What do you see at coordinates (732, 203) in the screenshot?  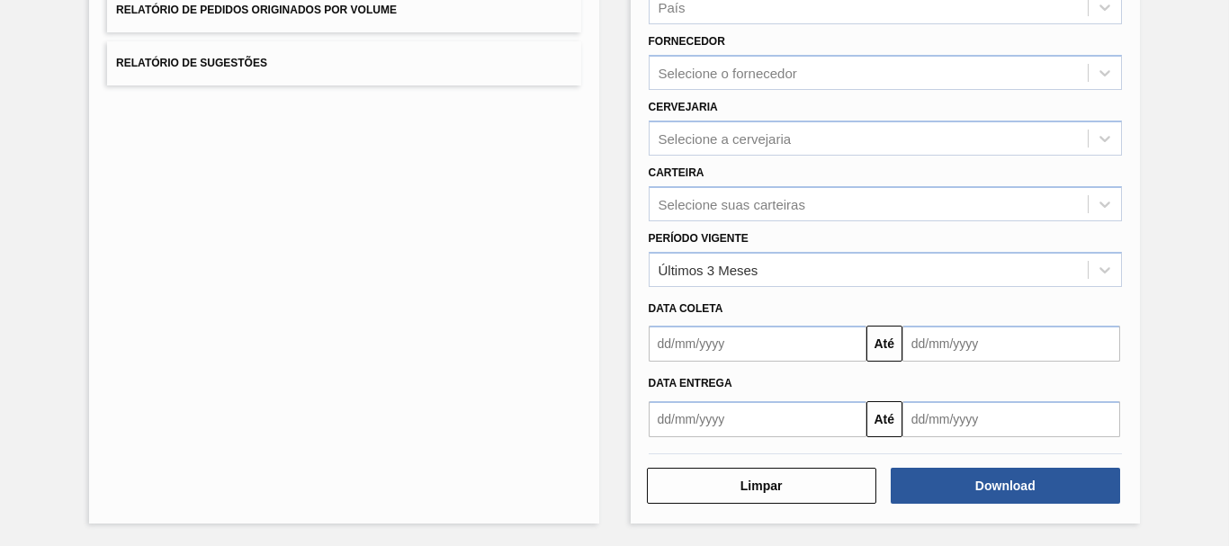 I see `div: Selecione suas carteiras` at bounding box center [732, 203].